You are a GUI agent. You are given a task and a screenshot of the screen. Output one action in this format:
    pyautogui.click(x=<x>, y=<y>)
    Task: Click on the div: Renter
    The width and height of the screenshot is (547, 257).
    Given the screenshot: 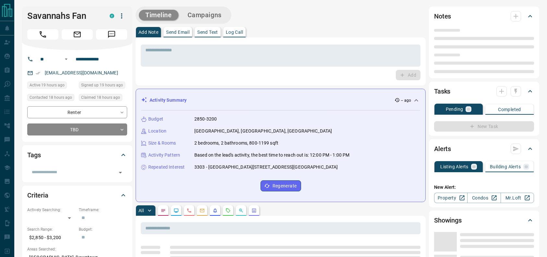 What is the action you would take?
    pyautogui.click(x=77, y=112)
    